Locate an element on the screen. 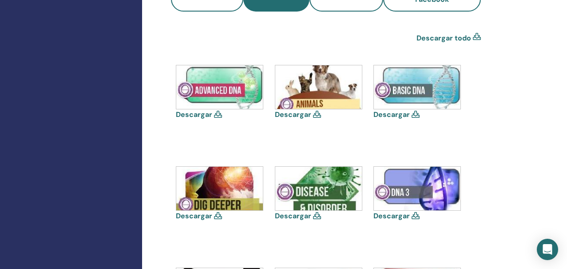 The image size is (567, 269). img: disease-and-disorder.jpg is located at coordinates (318, 188).